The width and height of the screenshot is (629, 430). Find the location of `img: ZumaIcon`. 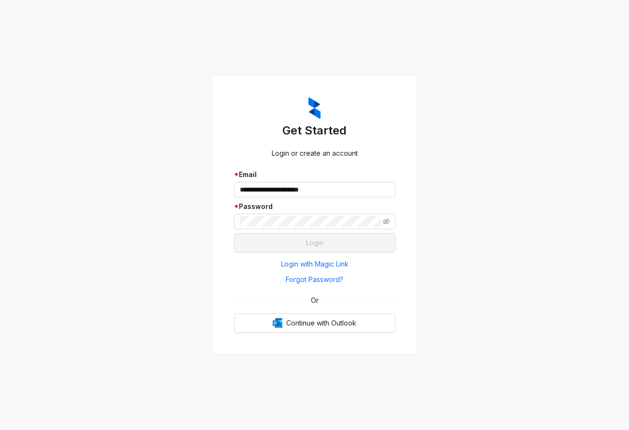

img: ZumaIcon is located at coordinates (314, 108).